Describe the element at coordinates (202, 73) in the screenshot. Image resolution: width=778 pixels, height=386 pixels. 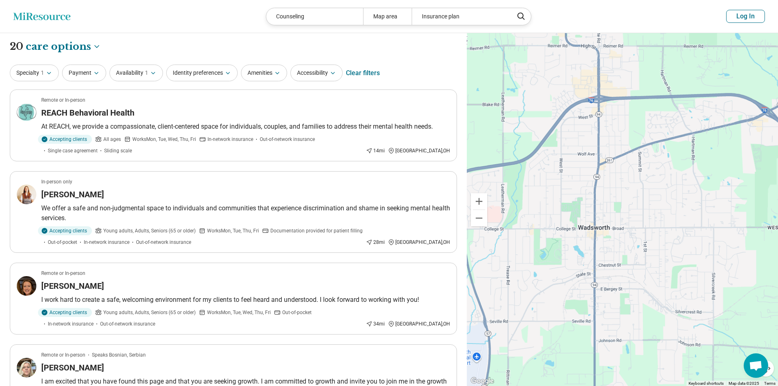
I see `button: Identity preferences` at that location.